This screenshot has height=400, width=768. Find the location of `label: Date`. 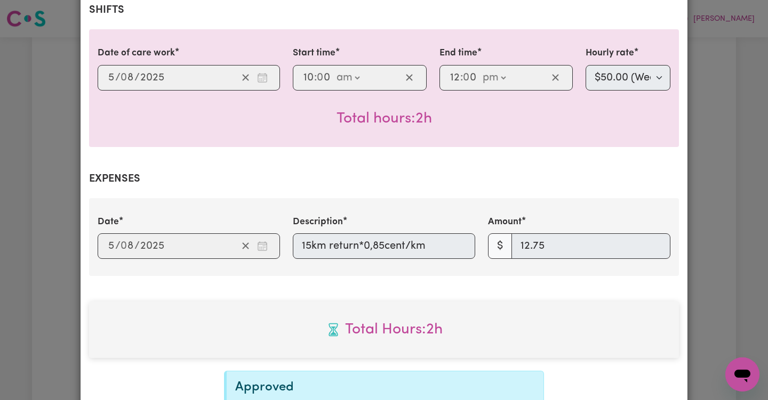

label: Date is located at coordinates (108, 222).